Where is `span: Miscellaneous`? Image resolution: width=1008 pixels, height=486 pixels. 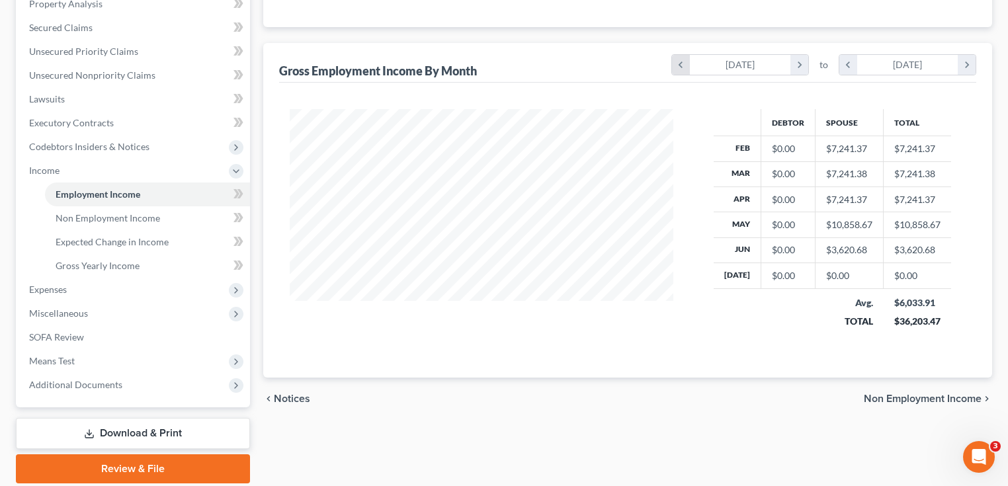
span: Miscellaneous is located at coordinates (58, 313).